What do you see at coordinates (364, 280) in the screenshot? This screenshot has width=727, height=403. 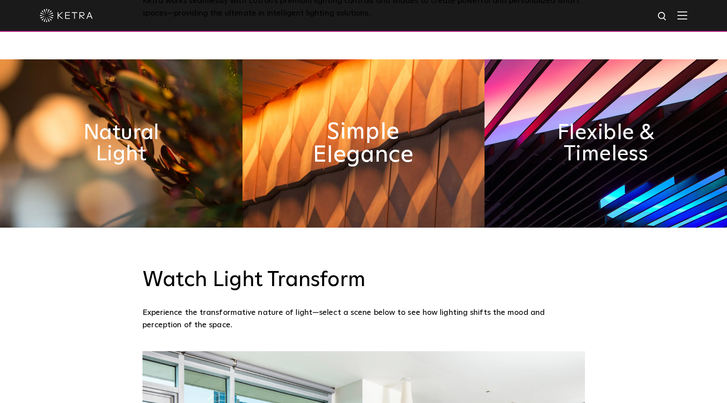 I see `h3: Watch Light Transform` at bounding box center [364, 280].